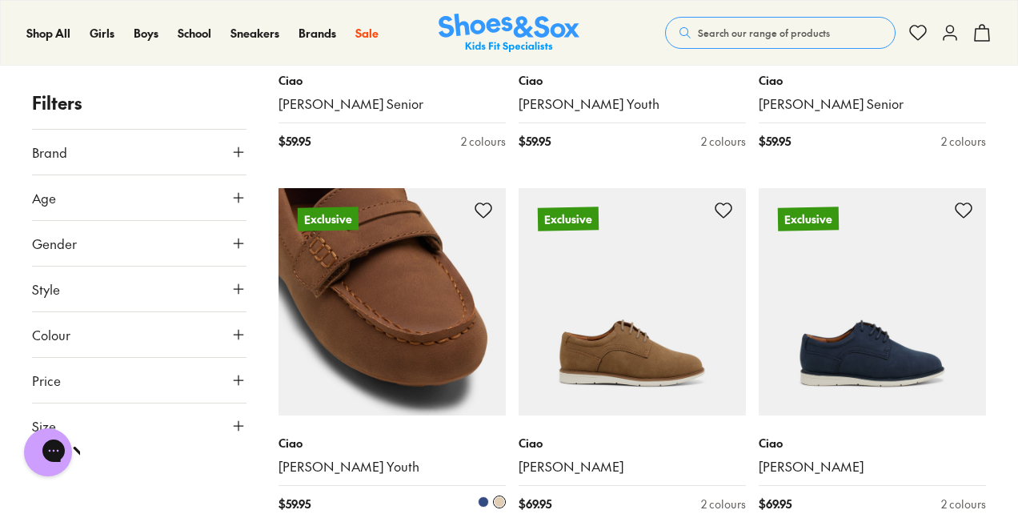 The image size is (1018, 530). Describe the element at coordinates (146, 33) in the screenshot. I see `a: Boys` at that location.